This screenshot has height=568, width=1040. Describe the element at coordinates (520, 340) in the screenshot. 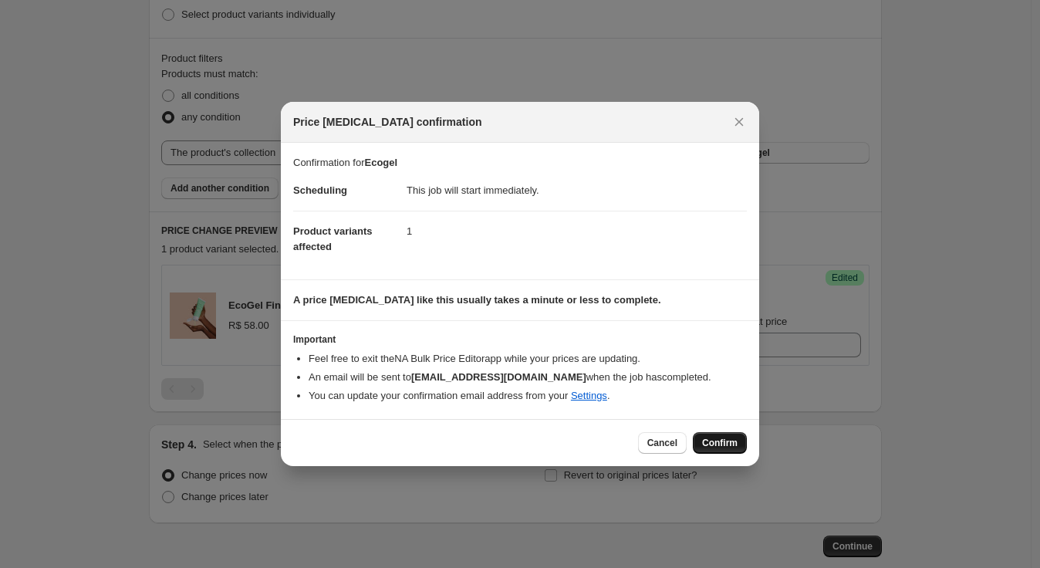

I see `h3: Important` at that location.